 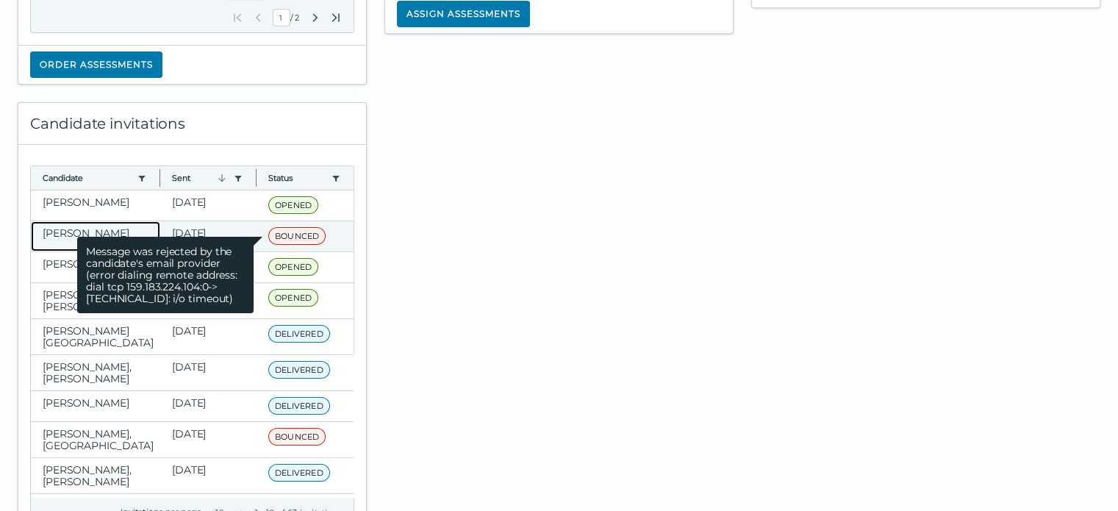 What do you see at coordinates (87, 178) in the screenshot?
I see `button: Candidate` at bounding box center [87, 178].